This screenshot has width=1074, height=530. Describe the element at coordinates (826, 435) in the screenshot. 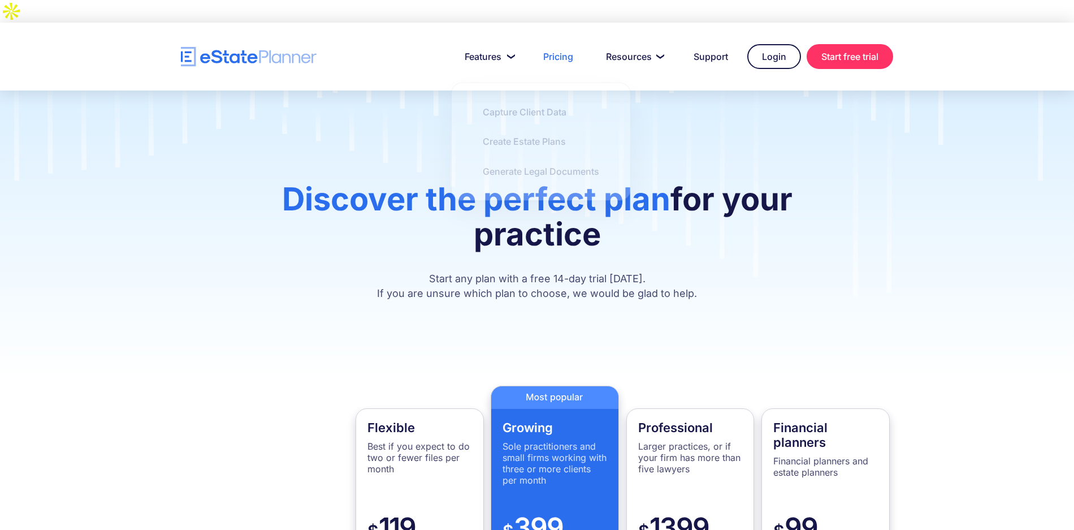

I see `h4: Financial planners` at that location.